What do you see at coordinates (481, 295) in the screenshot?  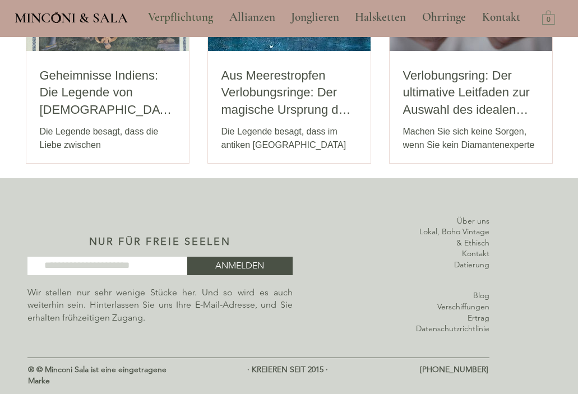 I see `a: Blog` at bounding box center [481, 295].